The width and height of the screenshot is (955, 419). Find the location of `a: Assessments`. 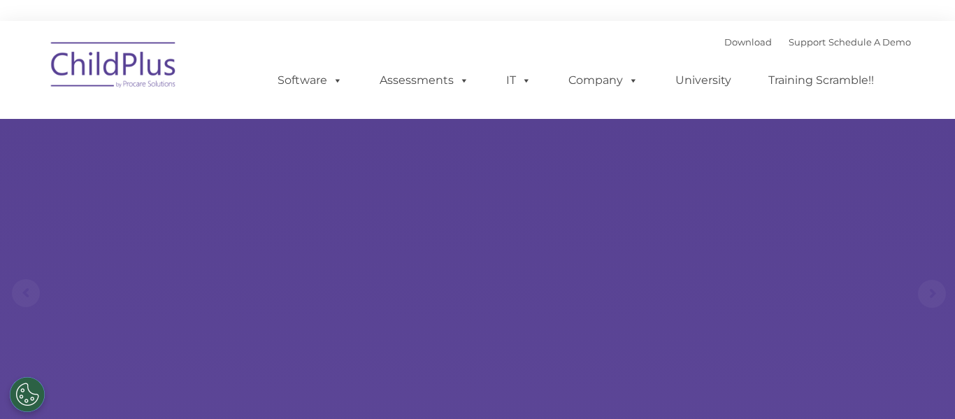

a: Assessments is located at coordinates (424, 80).